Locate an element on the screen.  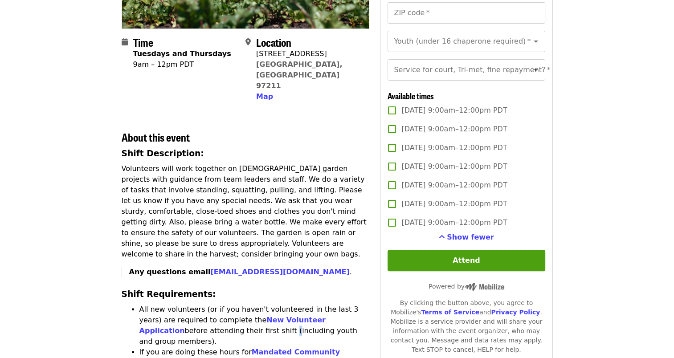
a: New Volunteer Application is located at coordinates (232, 325).